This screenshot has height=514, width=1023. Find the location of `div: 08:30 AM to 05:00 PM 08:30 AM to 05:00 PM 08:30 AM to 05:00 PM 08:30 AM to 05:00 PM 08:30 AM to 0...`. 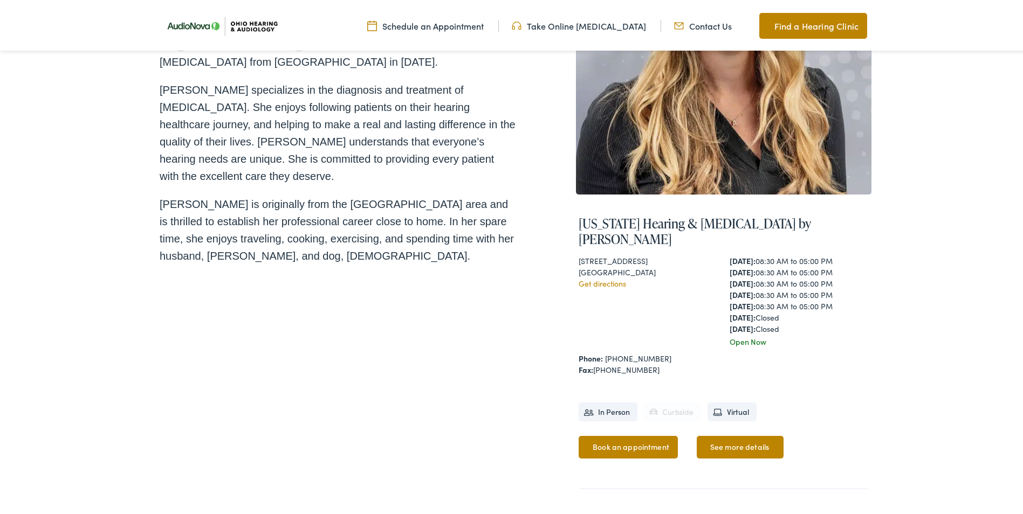

div: 08:30 AM to 05:00 PM 08:30 AM to 05:00 PM 08:30 AM to 05:00 PM 08:30 AM to 05:00 PM 08:30 AM to 0... is located at coordinates (799, 293).